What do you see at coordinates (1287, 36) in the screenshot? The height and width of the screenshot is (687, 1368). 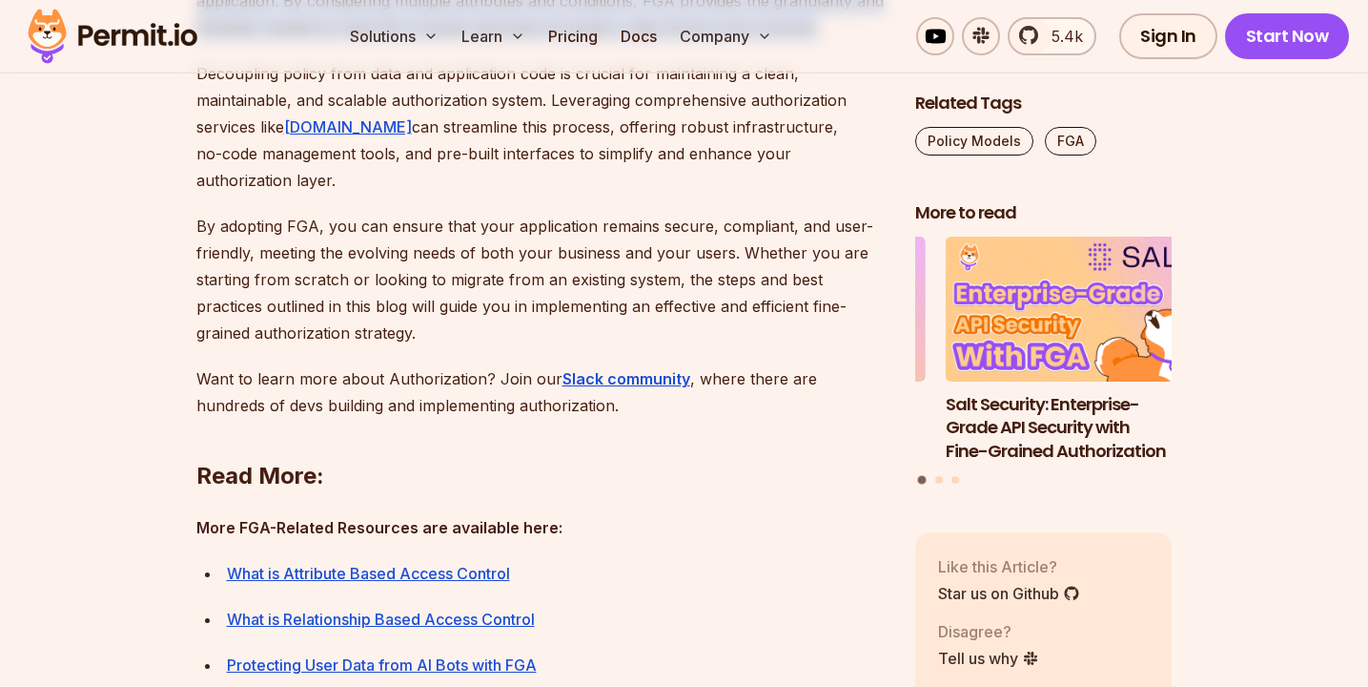 I see `a: Start Now` at bounding box center [1287, 36].